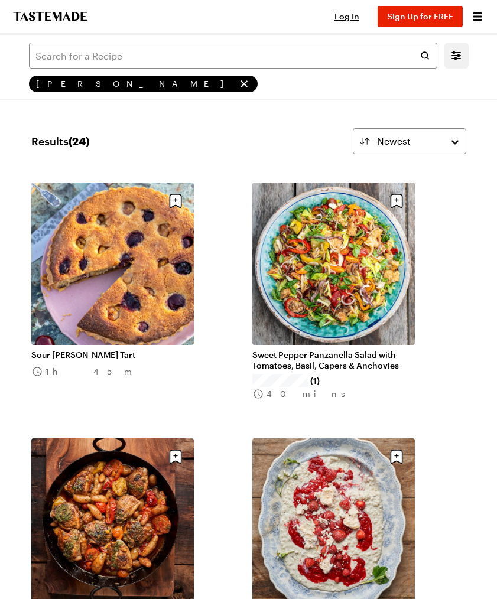  Describe the element at coordinates (79, 141) in the screenshot. I see `span: ( 24 )` at that location.